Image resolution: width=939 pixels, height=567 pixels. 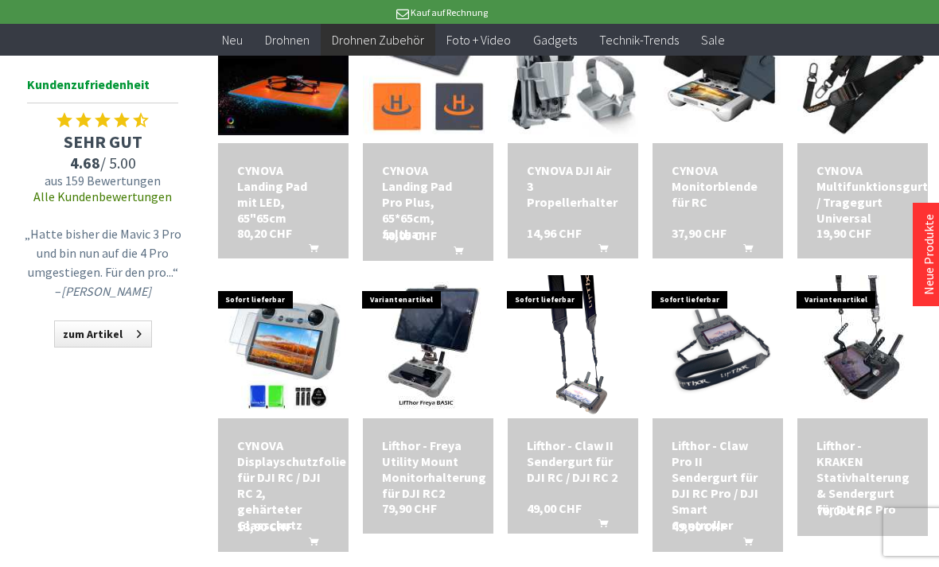 What do you see at coordinates (103, 88) in the screenshot?
I see `span: Kundenzufriedenheit` at bounding box center [103, 88].